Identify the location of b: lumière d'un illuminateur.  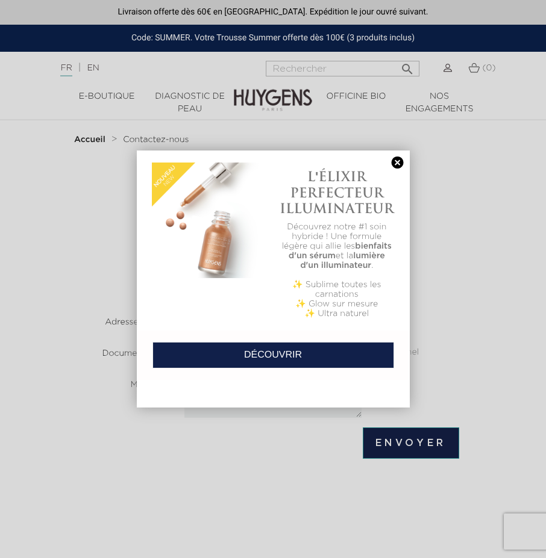
(342, 261).